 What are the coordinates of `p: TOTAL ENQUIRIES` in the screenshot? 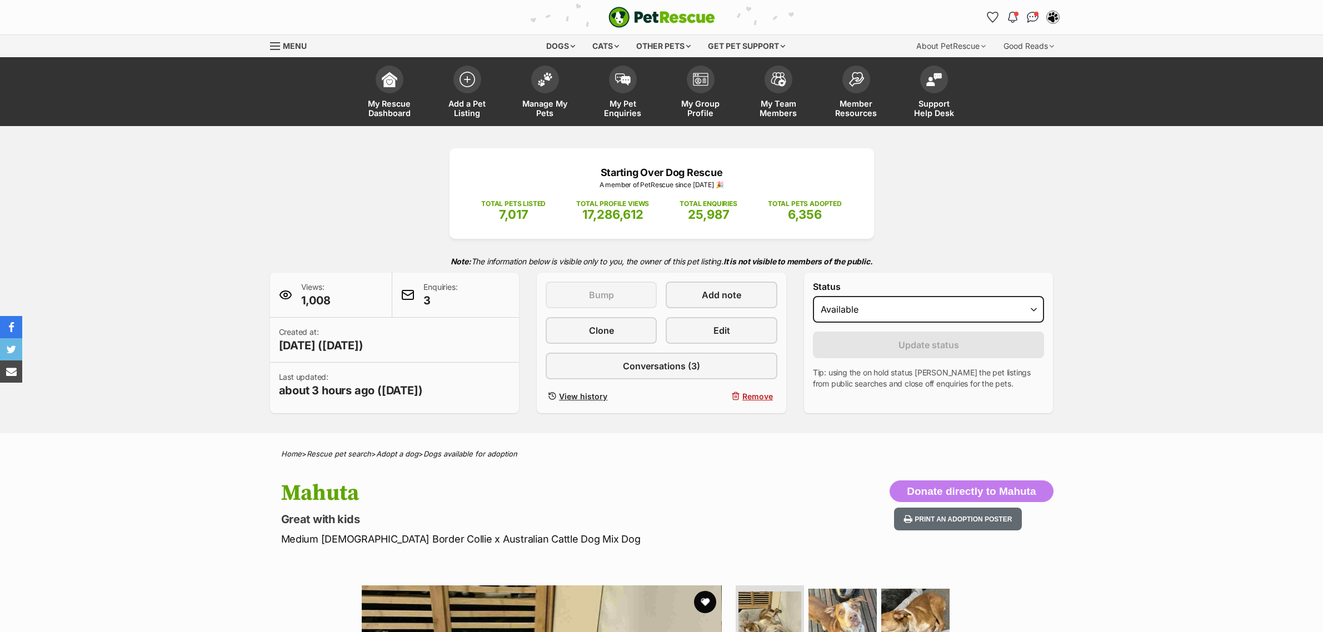 It's located at (708, 204).